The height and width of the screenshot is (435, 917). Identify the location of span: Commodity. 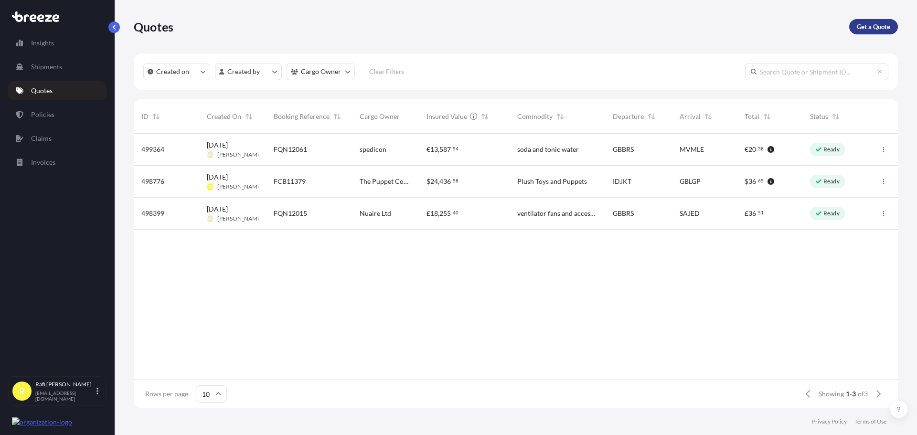
(535, 117).